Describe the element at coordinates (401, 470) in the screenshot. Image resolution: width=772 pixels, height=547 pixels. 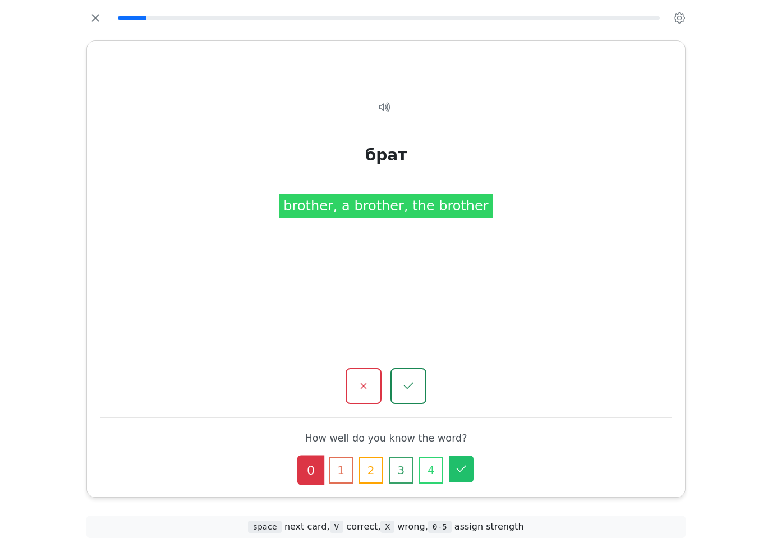
I see `button: 3` at that location.